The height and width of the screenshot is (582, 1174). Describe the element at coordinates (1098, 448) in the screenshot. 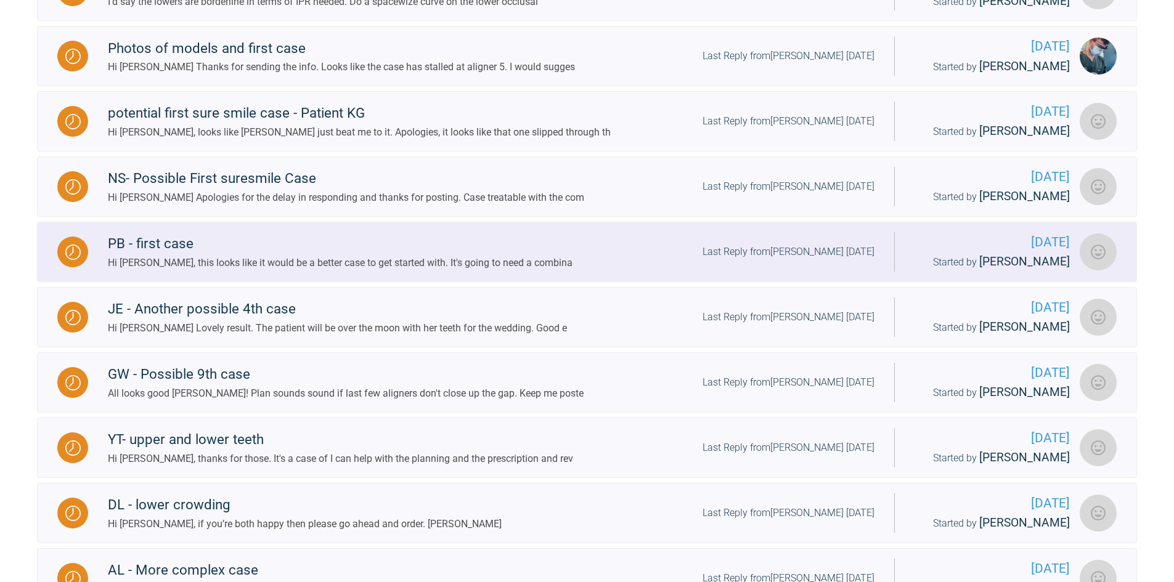

I see `img: Emma Khushal` at that location.